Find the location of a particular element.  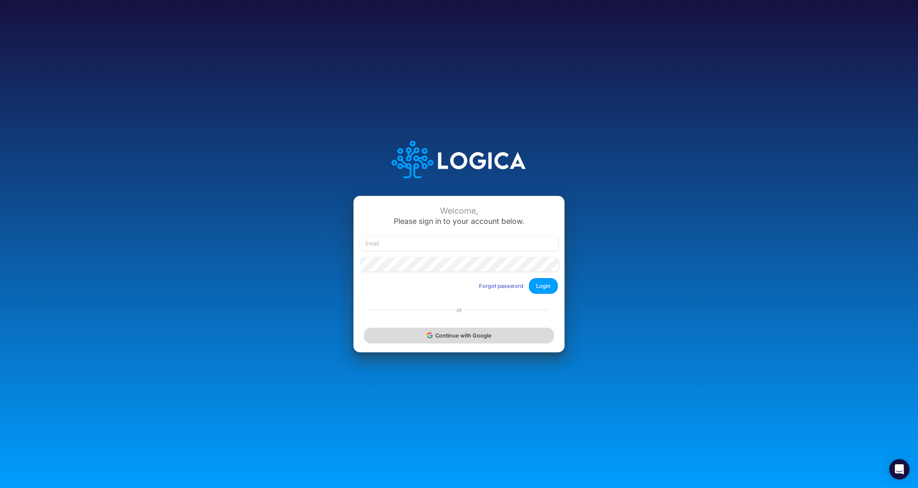

span: Please sign in to your account below. is located at coordinates (459, 221).